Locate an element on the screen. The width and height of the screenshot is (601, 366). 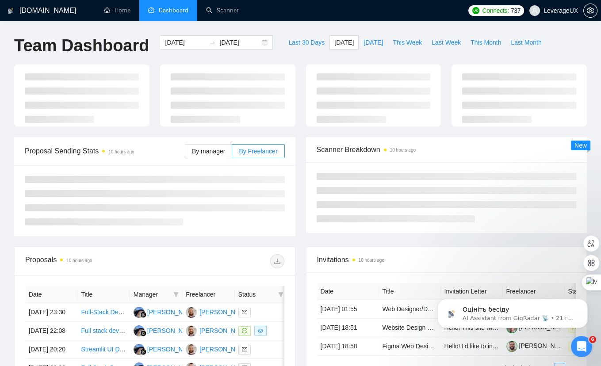
span: This Week is located at coordinates (407, 42).